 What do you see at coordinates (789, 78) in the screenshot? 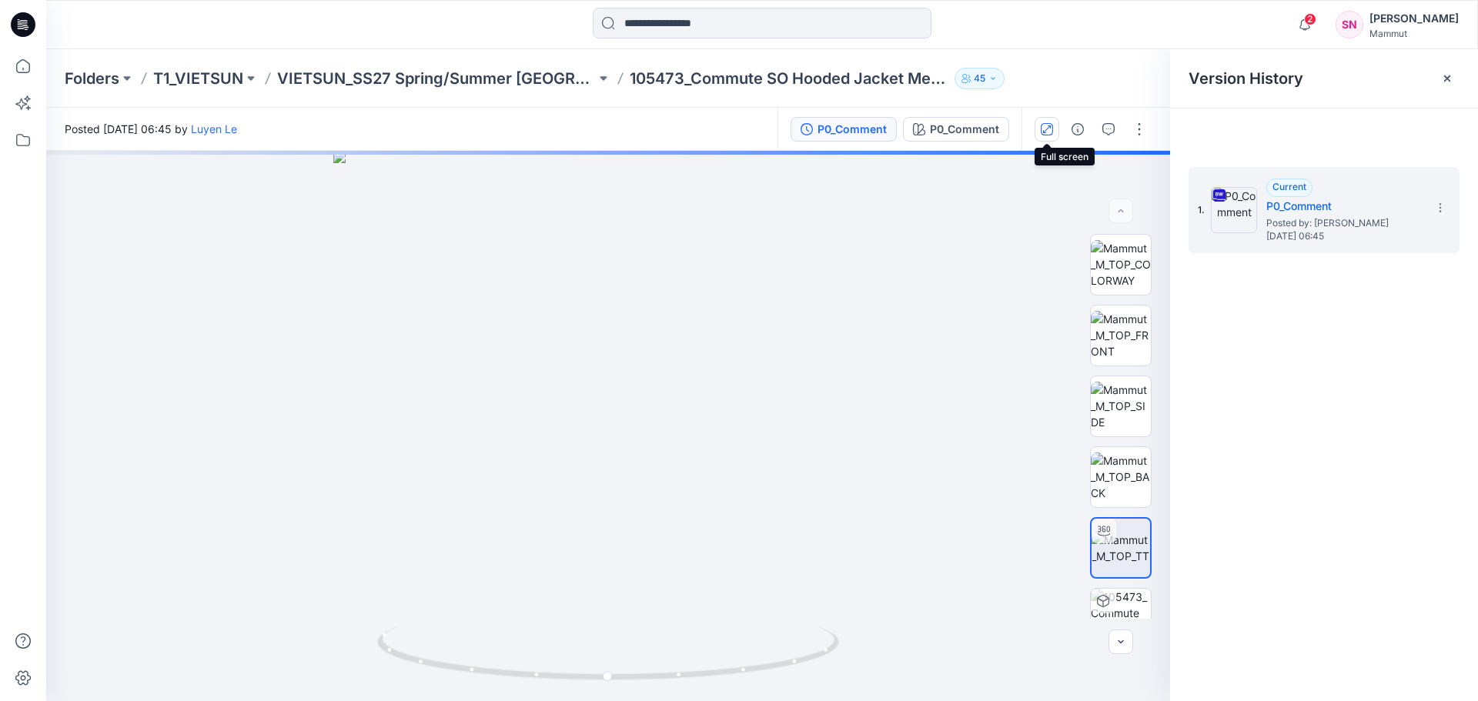
I see `p: 105473_Commute SO Hooded Jacket Men AF` at bounding box center [789, 78].